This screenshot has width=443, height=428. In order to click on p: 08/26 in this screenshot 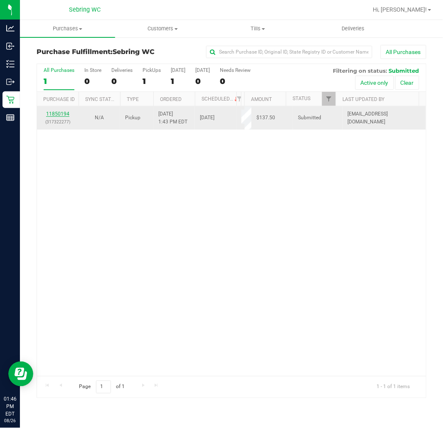, I will do `click(10, 421)`.